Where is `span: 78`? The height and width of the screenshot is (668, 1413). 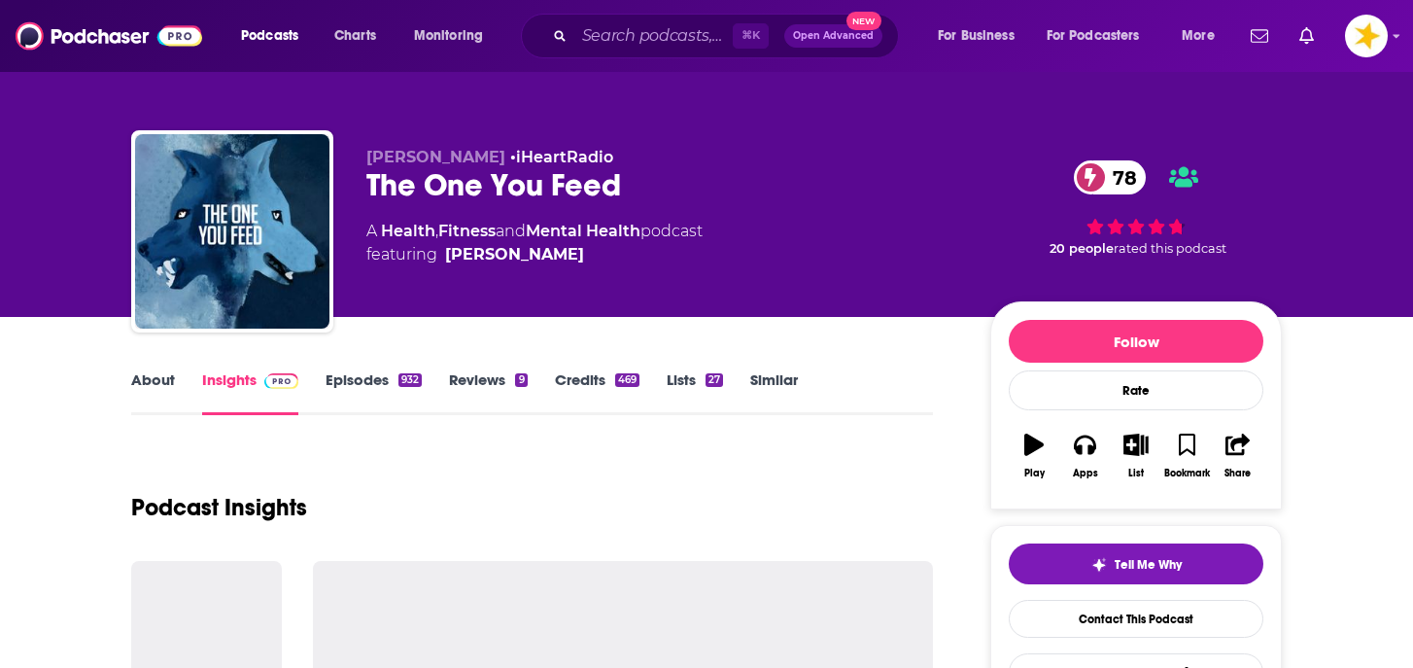
span: 78 is located at coordinates (1119, 177).